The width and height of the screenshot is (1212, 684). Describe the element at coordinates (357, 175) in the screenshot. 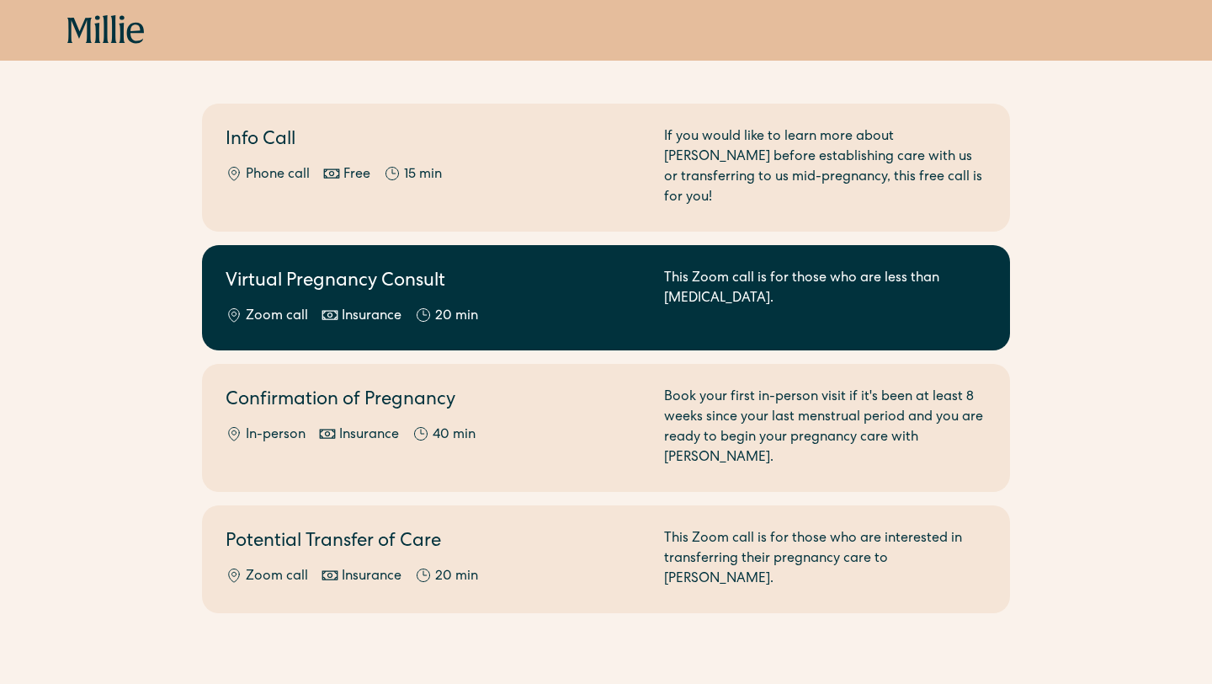

I see `div: Free` at that location.